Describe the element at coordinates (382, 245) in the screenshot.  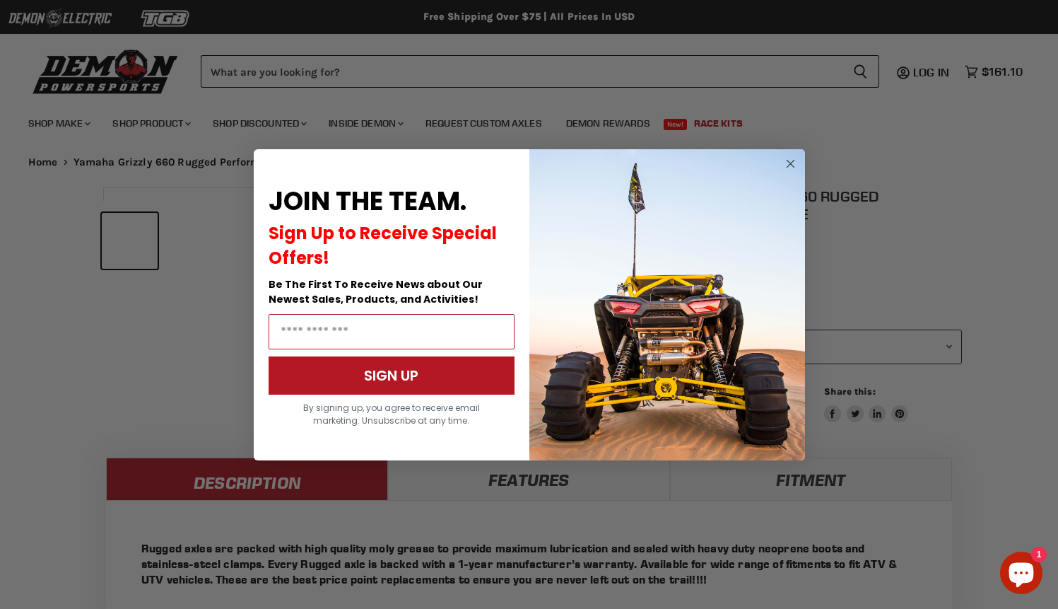
I see `span: Sign Up to Receive Special Offers!` at that location.